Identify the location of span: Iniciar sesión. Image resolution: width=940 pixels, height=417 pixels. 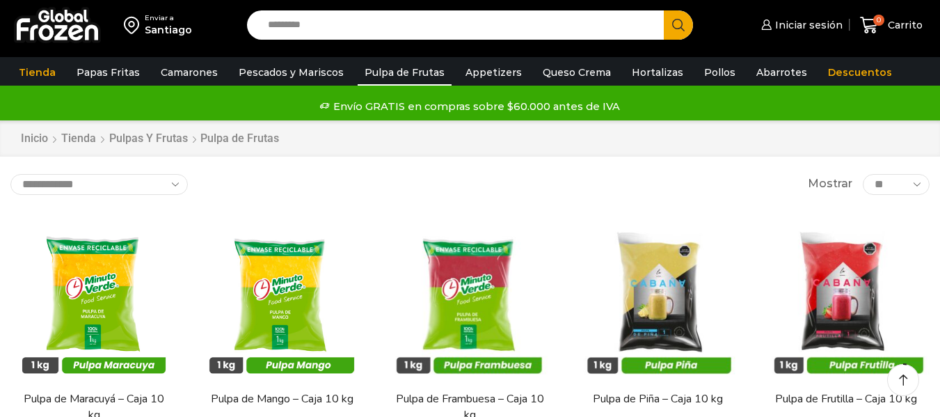
(807, 25).